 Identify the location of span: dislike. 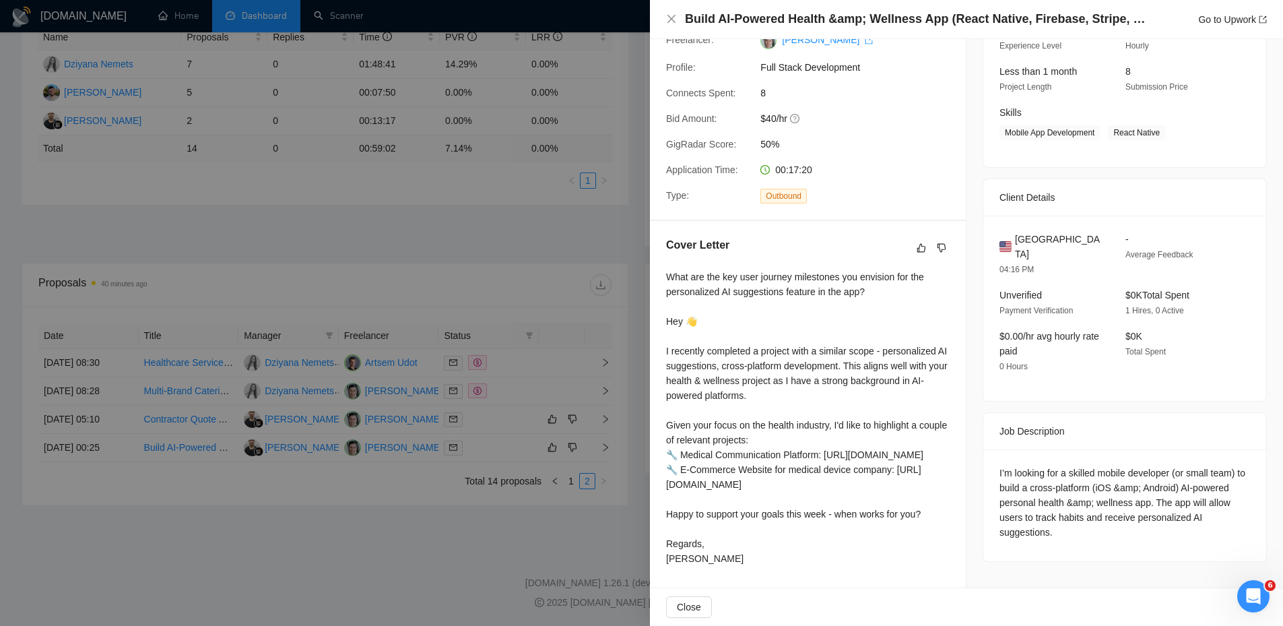
(942, 248).